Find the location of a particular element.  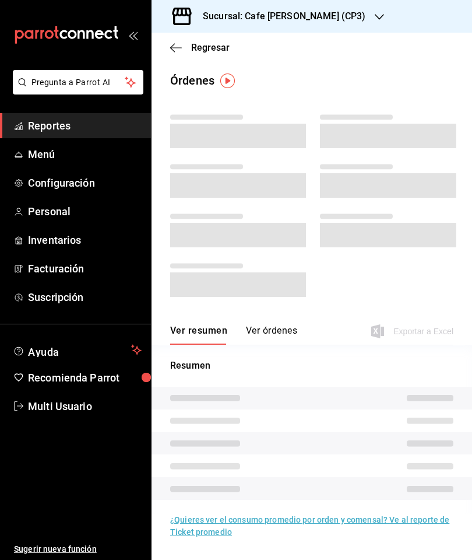

span: Ayuda is located at coordinates (77, 350).